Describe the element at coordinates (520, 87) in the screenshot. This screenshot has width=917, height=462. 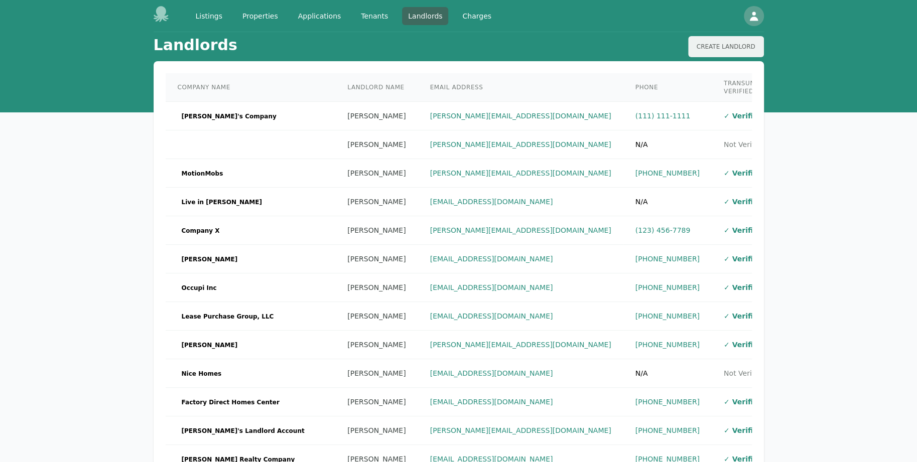
I see `th: Email Address` at that location.